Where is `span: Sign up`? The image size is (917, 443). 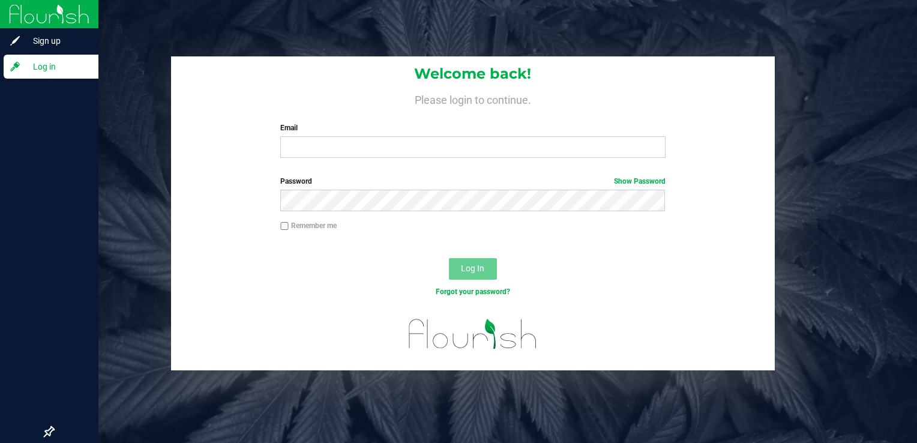 span: Sign up is located at coordinates (57, 41).